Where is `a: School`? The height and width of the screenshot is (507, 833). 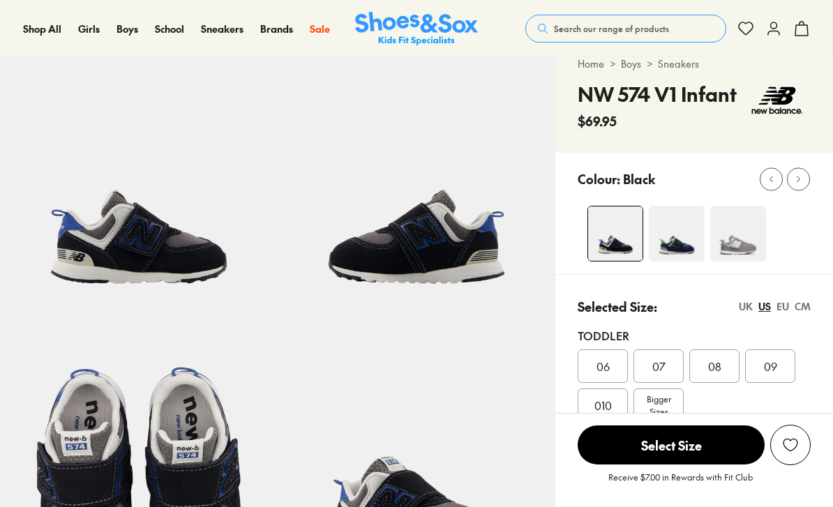 a: School is located at coordinates (169, 29).